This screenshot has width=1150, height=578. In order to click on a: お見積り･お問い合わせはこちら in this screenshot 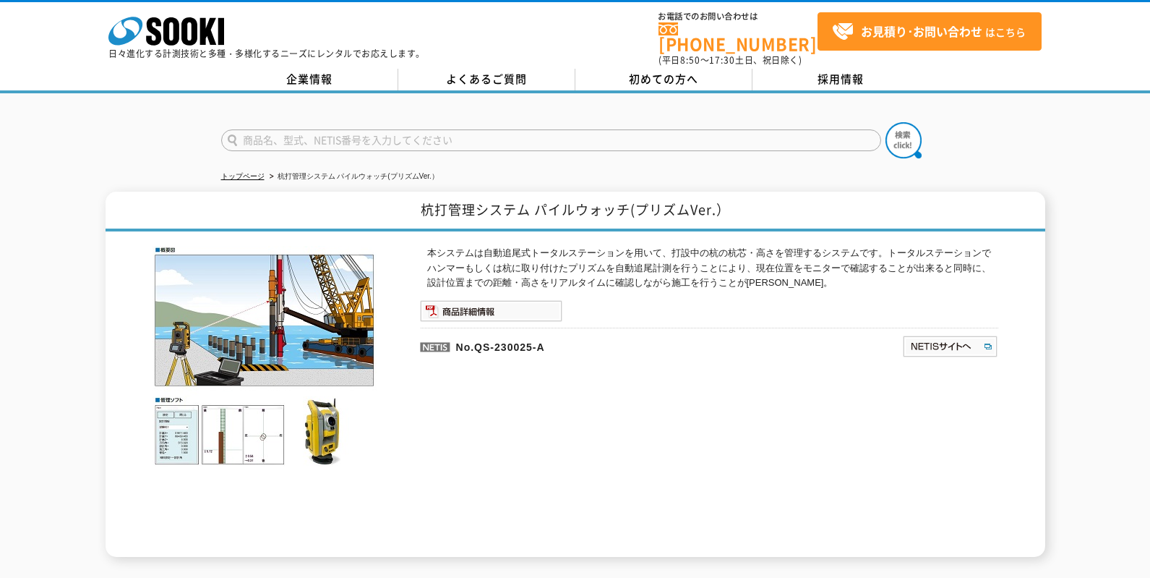, I will do `click(930, 31)`.